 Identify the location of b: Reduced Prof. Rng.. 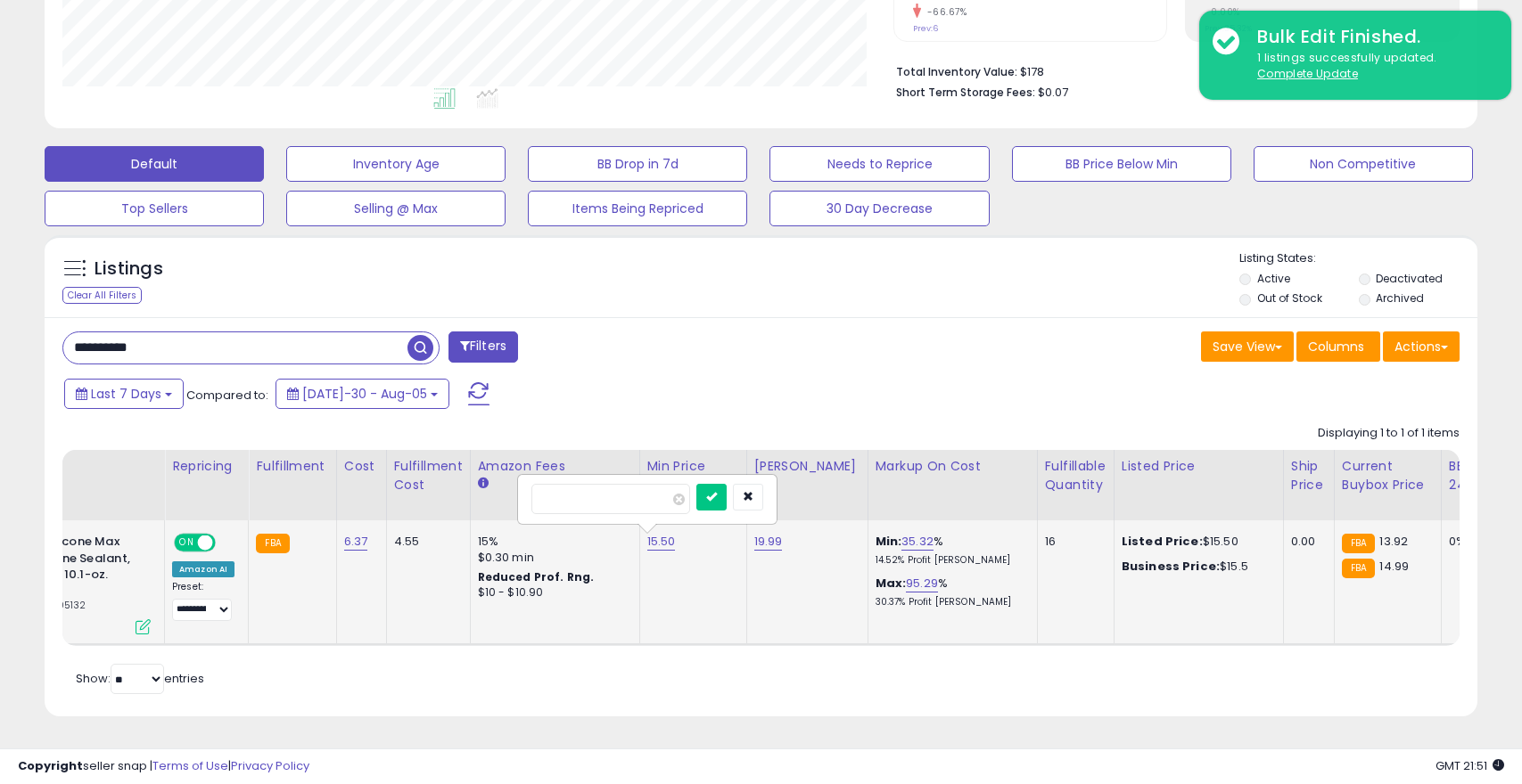
(536, 577).